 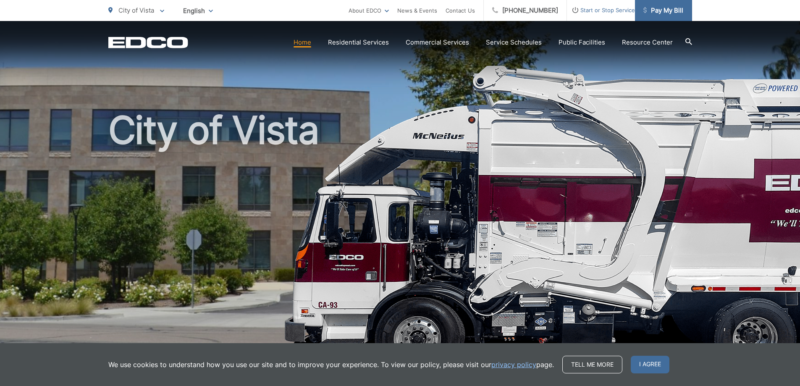 I want to click on a: EDCD logo. Return to the homepage., so click(x=148, y=42).